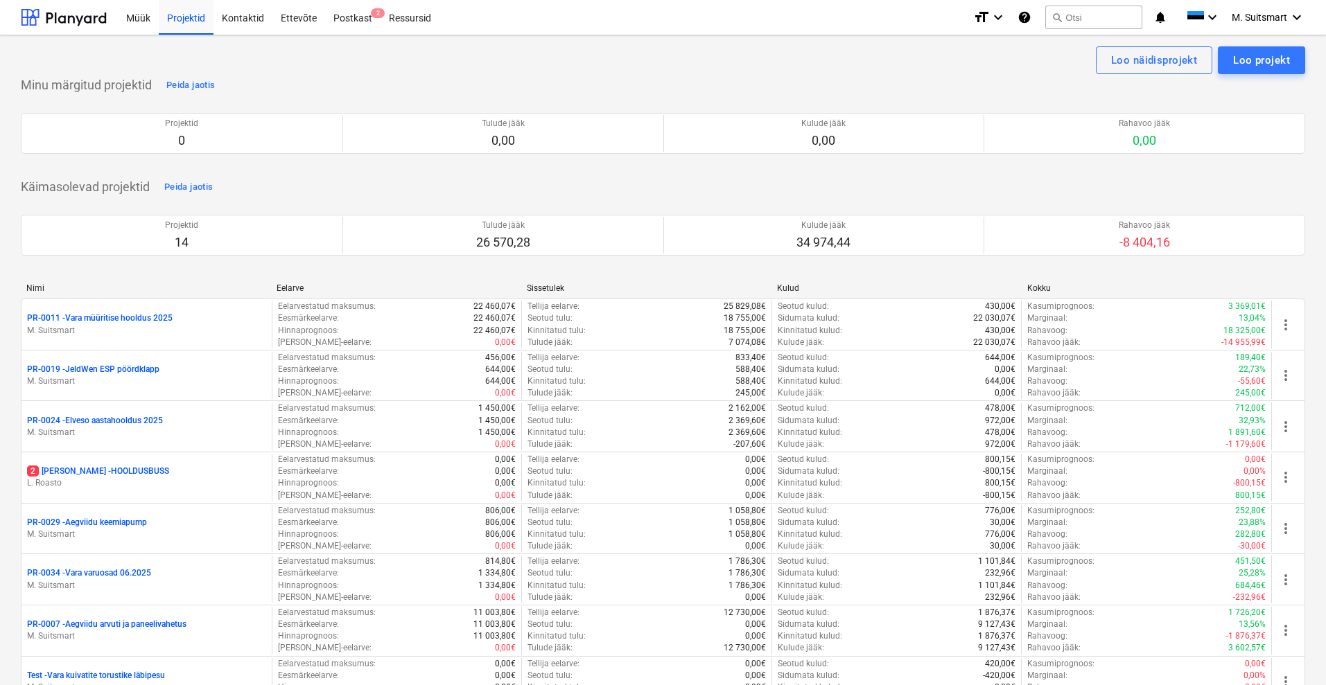  What do you see at coordinates (997, 624) in the screenshot?
I see `p: 9 127,43€` at bounding box center [997, 624].